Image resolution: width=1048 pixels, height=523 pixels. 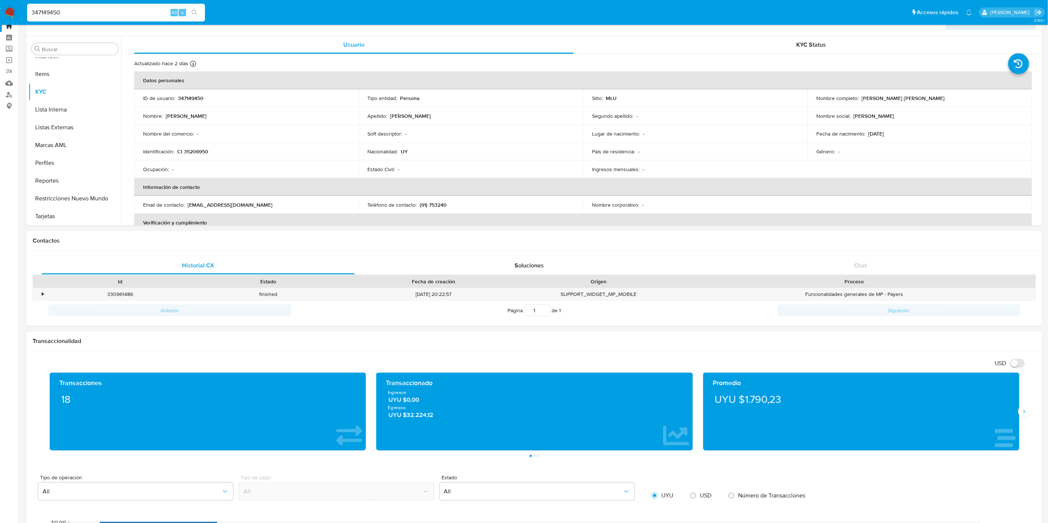 I want to click on p: Email de contacto :, so click(x=164, y=205).